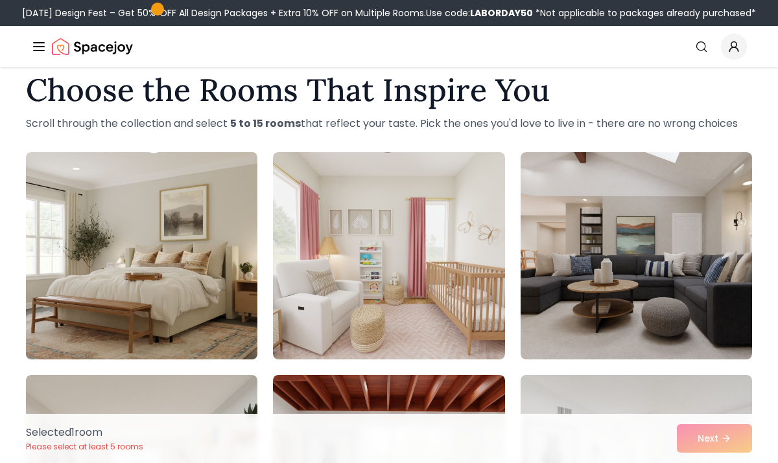 Image resolution: width=778 pixels, height=463 pixels. What do you see at coordinates (389, 90) in the screenshot?
I see `h1: Choose the Rooms That Inspire You` at bounding box center [389, 90].